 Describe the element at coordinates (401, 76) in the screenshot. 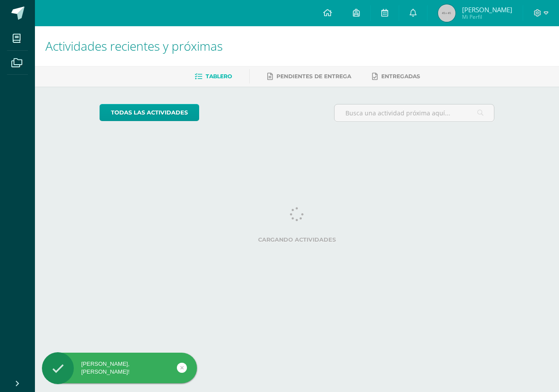

I see `span: Entregadas` at that location.